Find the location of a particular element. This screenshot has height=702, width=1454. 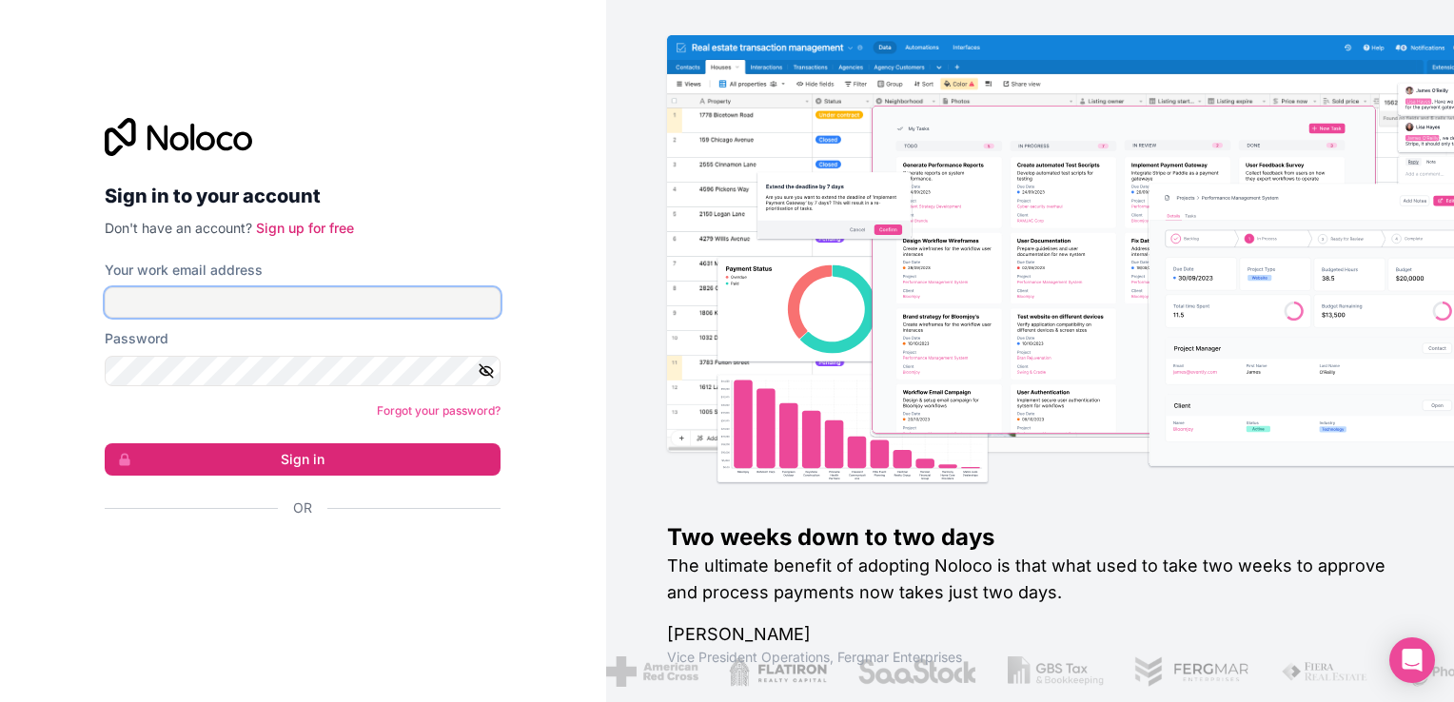

label: Password is located at coordinates (136, 339).